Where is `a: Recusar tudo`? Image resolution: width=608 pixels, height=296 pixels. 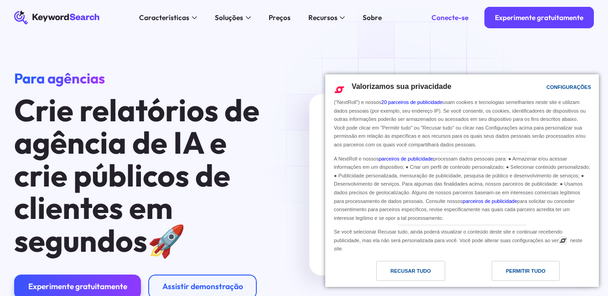 a: Recusar tudo is located at coordinates (396, 273).